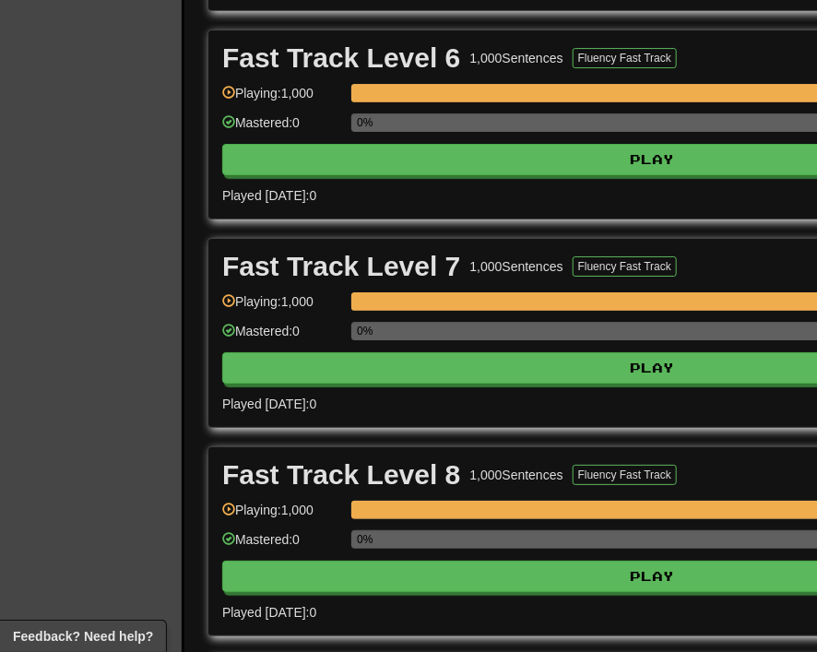 The height and width of the screenshot is (652, 817). What do you see at coordinates (341, 58) in the screenshot?
I see `div: Fast Track Level 6` at bounding box center [341, 58].